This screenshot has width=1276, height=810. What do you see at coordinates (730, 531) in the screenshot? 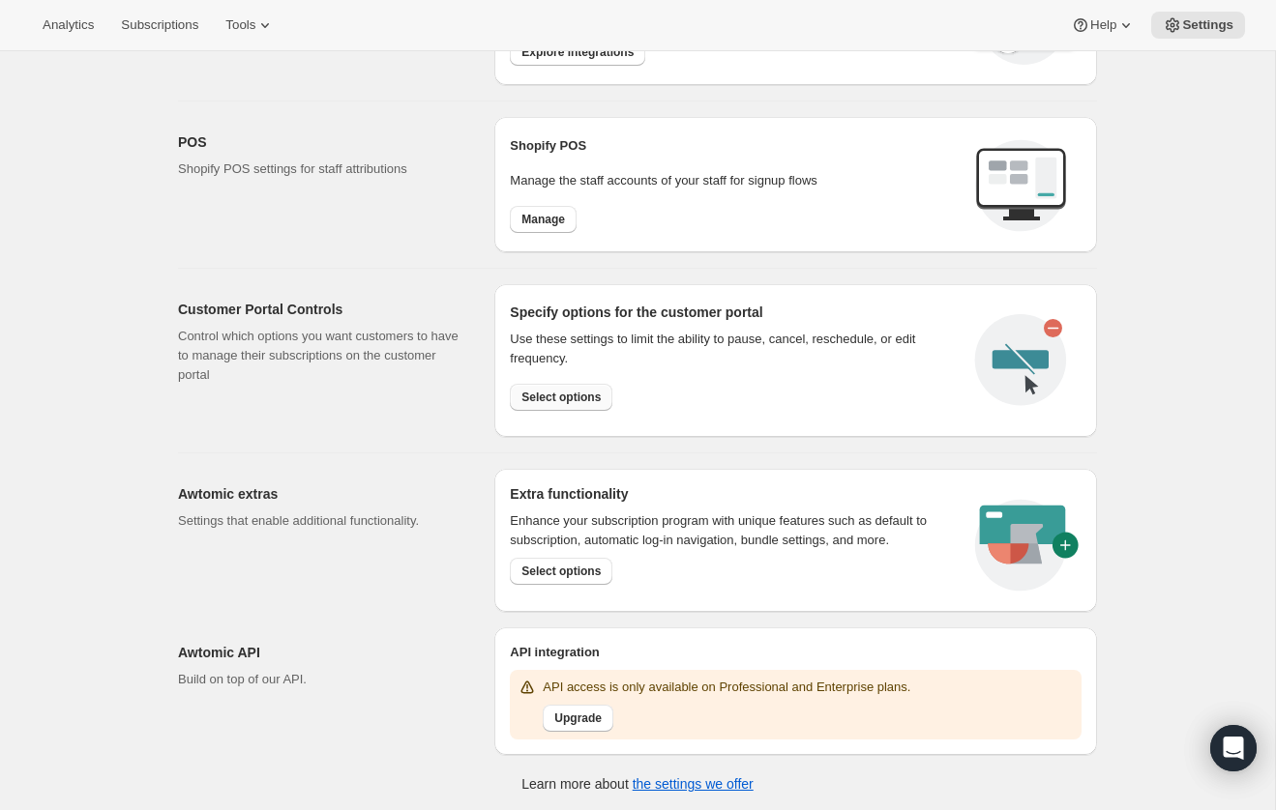
I see `p: Enhance your subscription program with unique features such as default to subscription, automatic...` at bounding box center [730, 531].